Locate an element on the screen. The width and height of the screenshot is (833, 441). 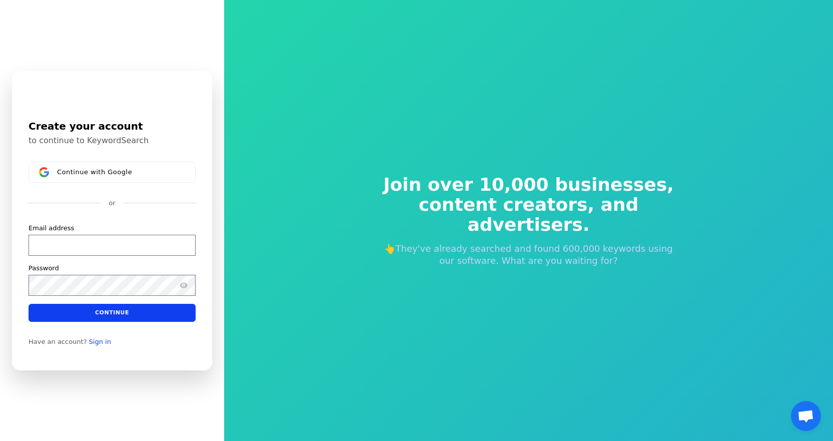
label: Email address is located at coordinates (51, 228).